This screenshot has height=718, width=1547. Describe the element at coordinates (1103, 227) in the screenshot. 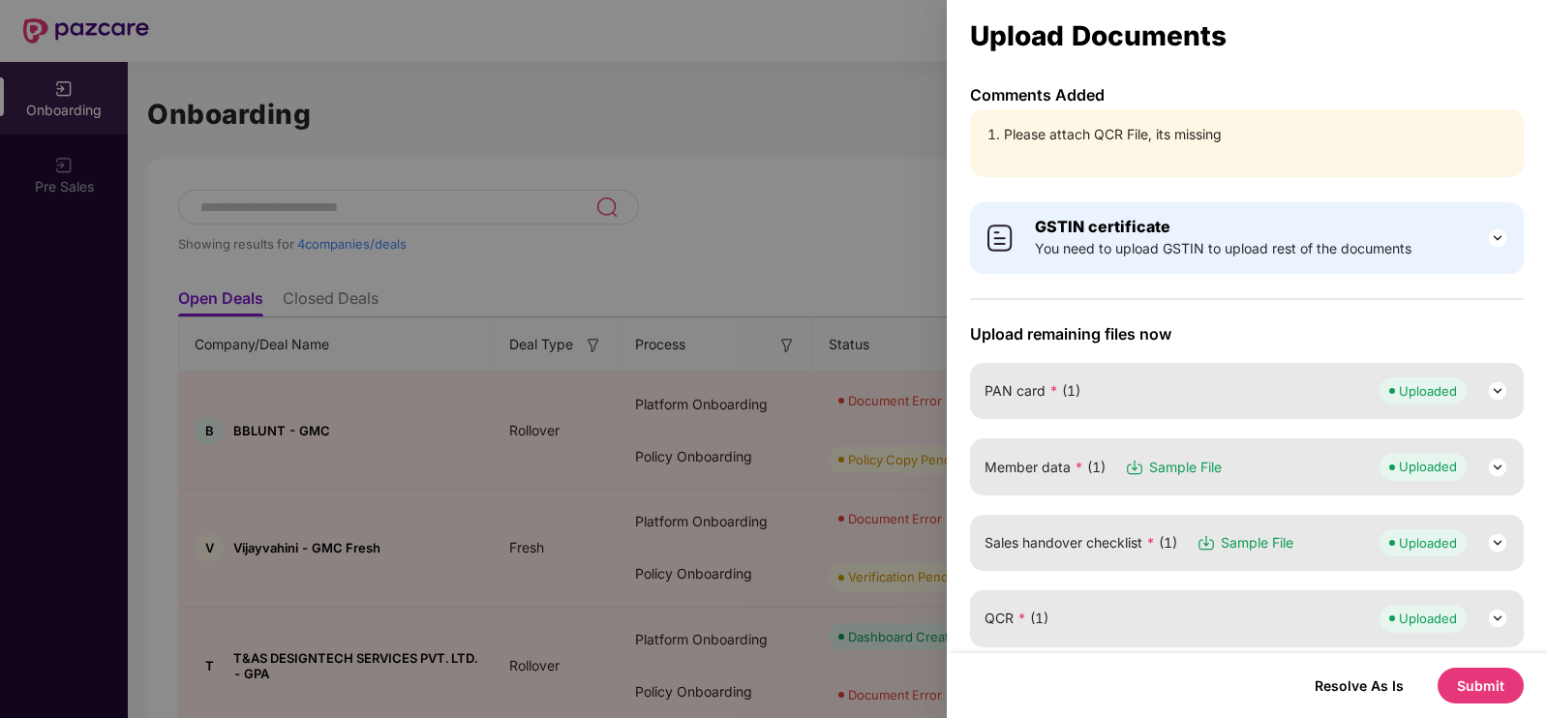

I see `b: GSTIN certificate` at that location.